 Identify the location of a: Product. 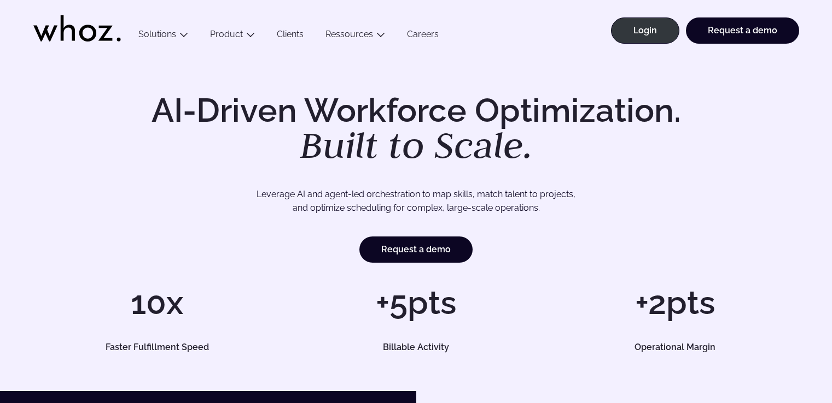
(226, 34).